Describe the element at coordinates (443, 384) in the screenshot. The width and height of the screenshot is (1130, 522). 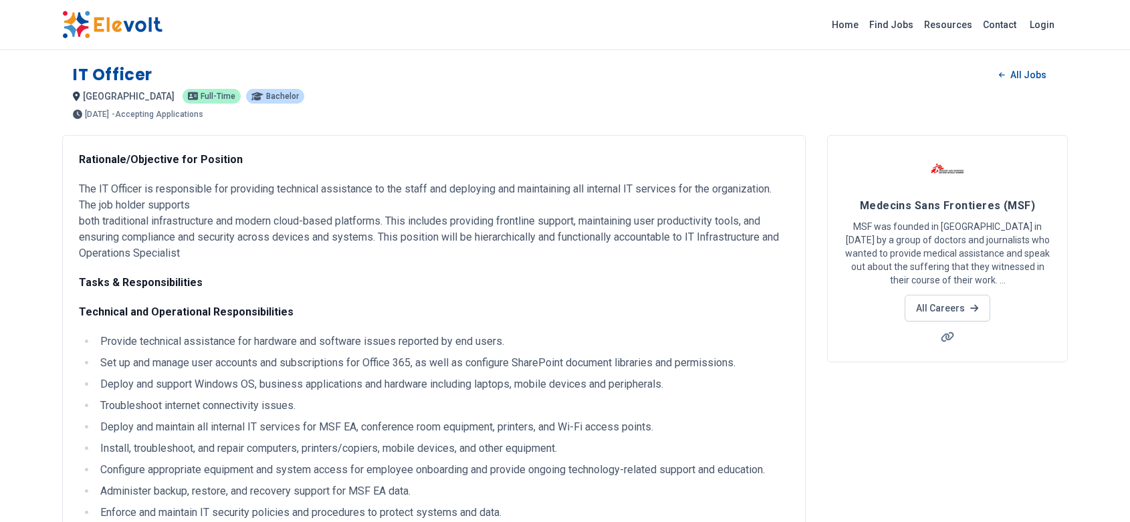
I see `li: Deploy and support Windows OS, business applications and hardware including laptops, mobile devic...` at that location.